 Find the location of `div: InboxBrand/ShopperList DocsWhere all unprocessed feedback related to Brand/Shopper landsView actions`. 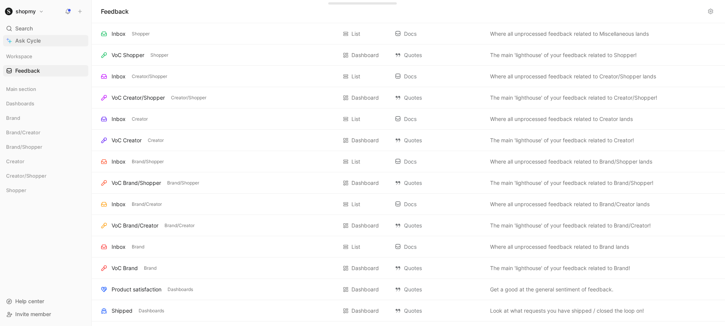

div: InboxBrand/ShopperList DocsWhere all unprocessed feedback related to Brand/Shopper landsView actions is located at coordinates (408, 162).